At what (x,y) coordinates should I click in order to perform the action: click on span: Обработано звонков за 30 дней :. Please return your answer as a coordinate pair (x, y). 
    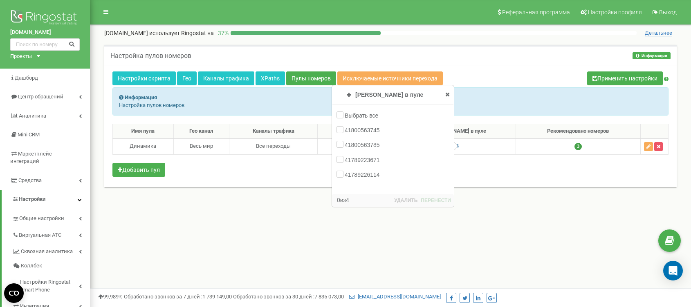
    Looking at the image, I should click on (288, 297).